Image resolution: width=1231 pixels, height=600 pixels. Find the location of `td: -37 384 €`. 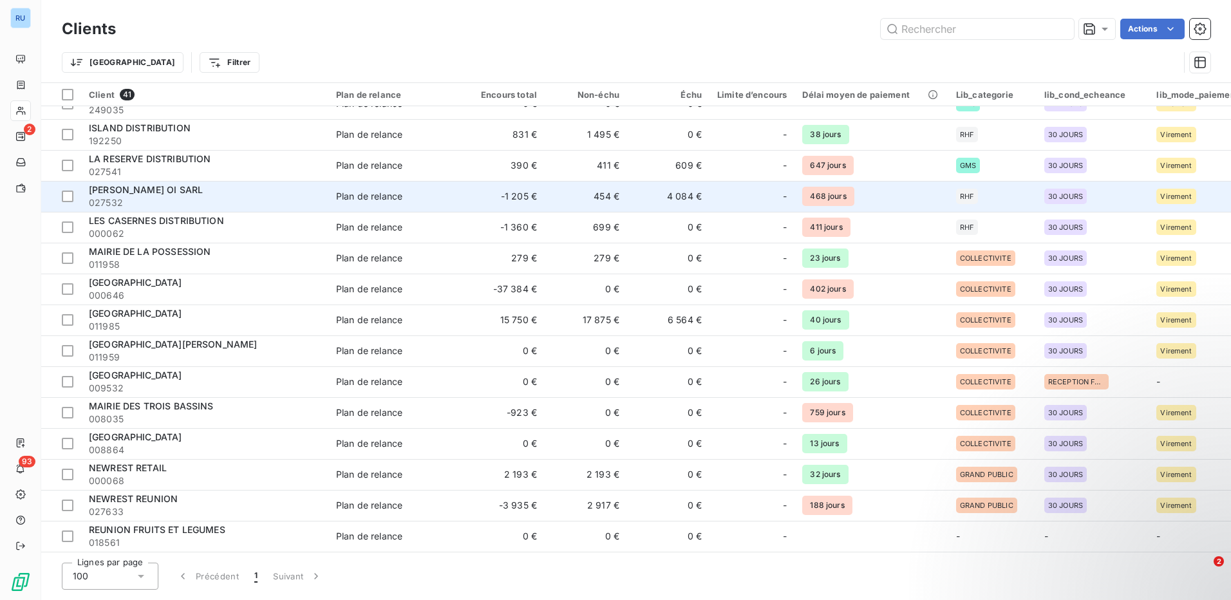

td: -37 384 € is located at coordinates (504, 289).